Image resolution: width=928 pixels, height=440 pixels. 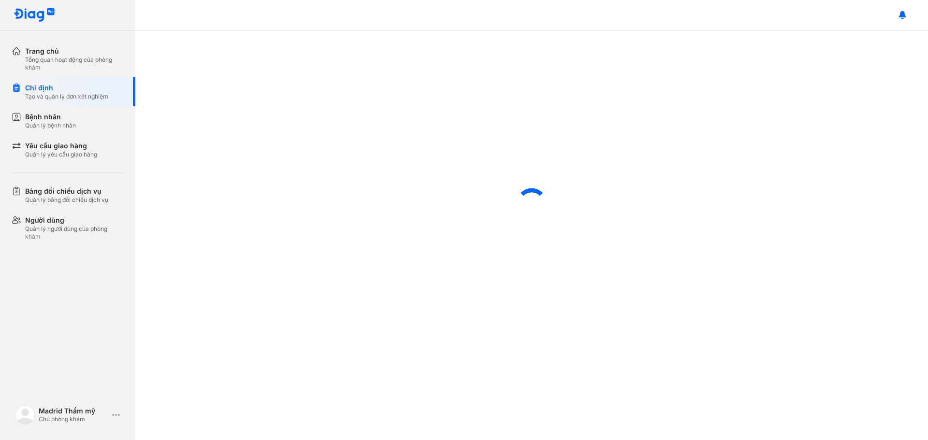 I want to click on div: Chỉ định, so click(x=67, y=88).